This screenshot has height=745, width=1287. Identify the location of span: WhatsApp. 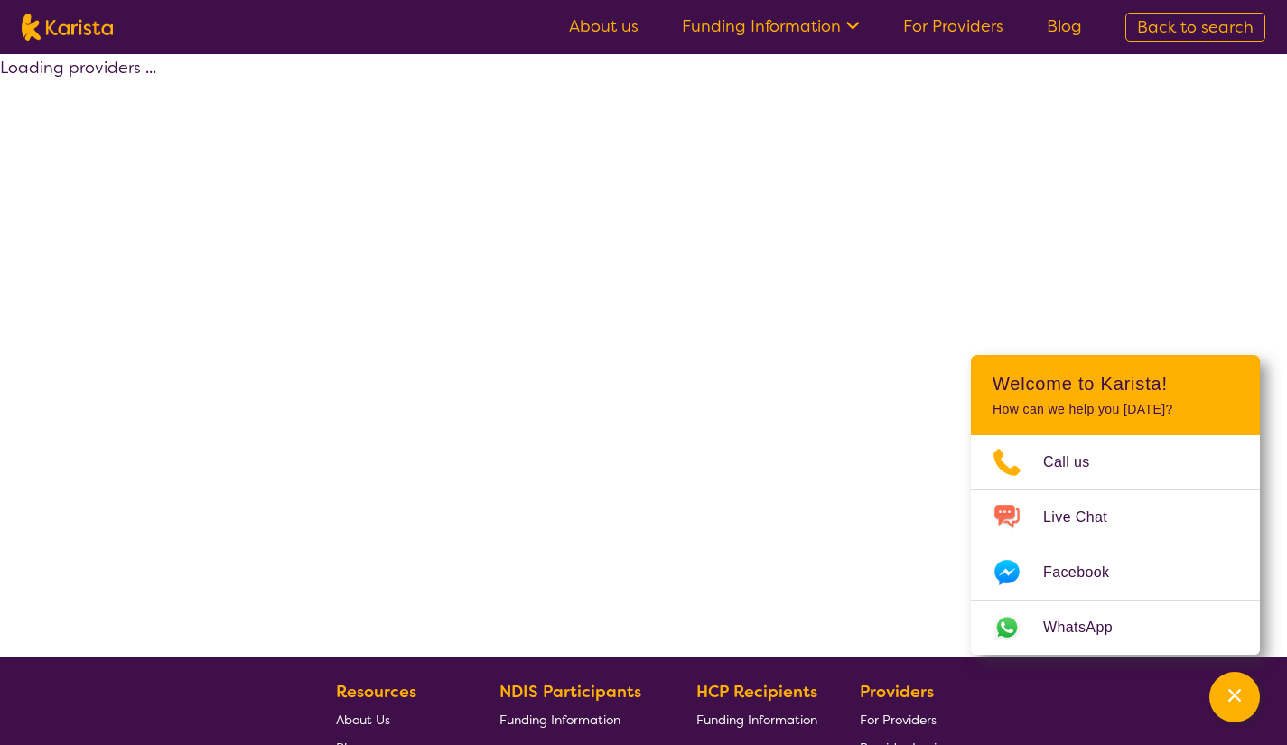
(1088, 628).